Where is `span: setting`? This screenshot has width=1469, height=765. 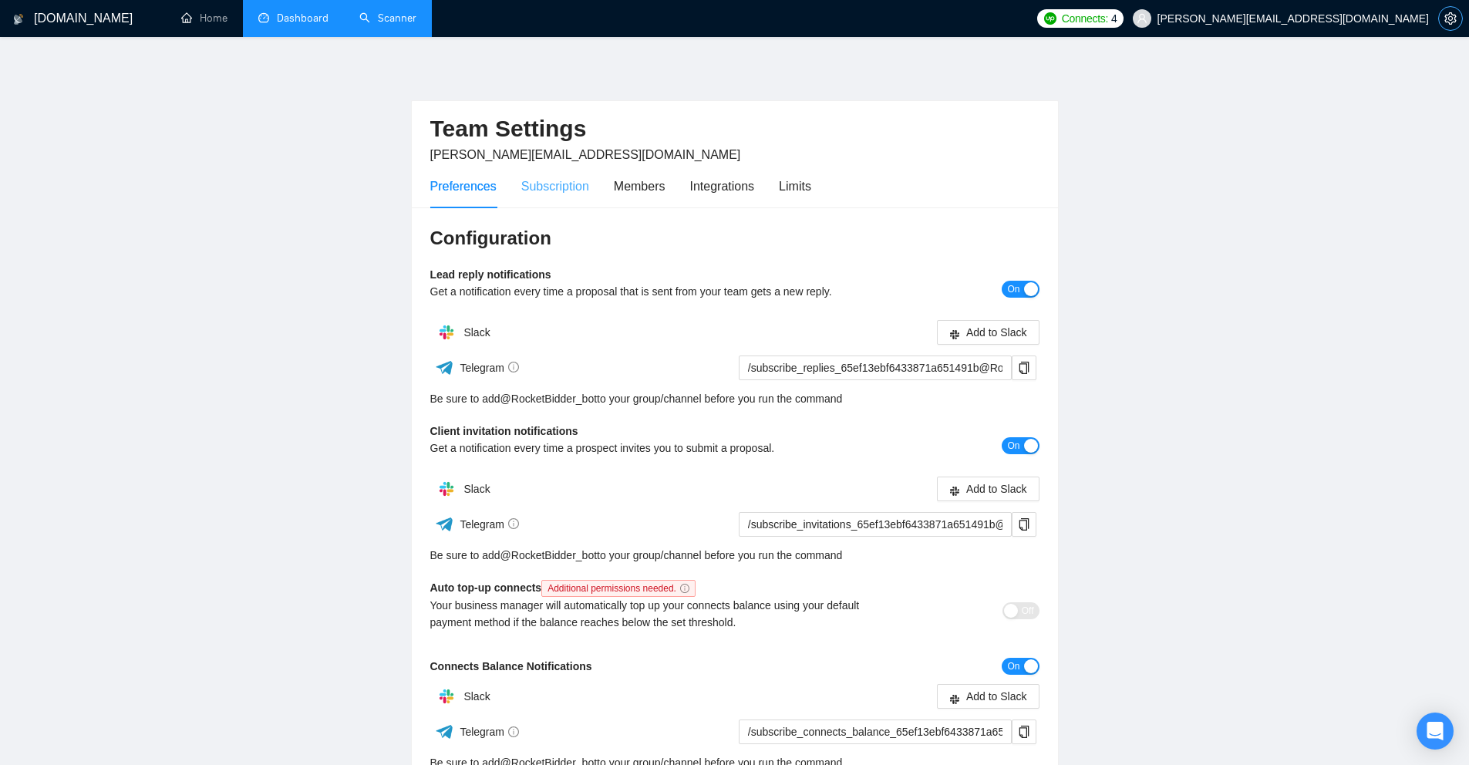 span: setting is located at coordinates (1450, 19).